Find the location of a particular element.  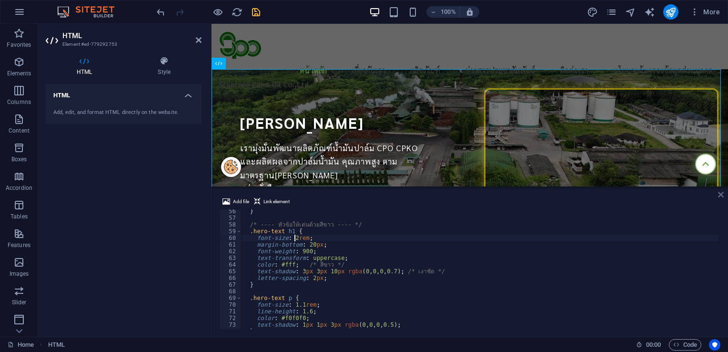

div: 74 is located at coordinates (231, 331).